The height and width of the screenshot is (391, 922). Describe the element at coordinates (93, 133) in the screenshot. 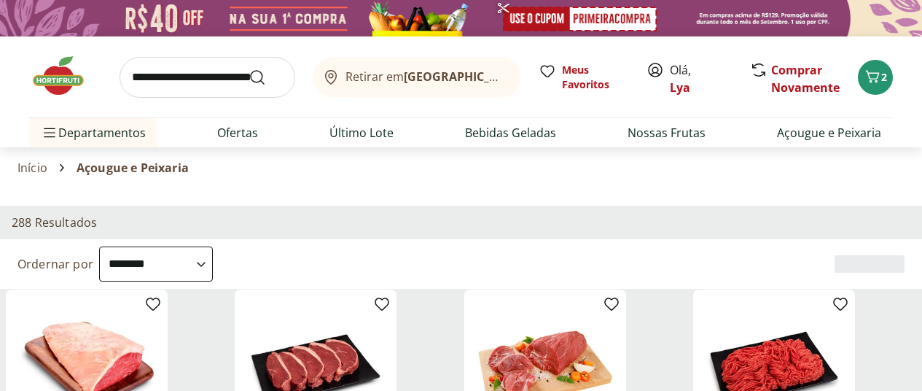

I see `span: Departamentos` at that location.